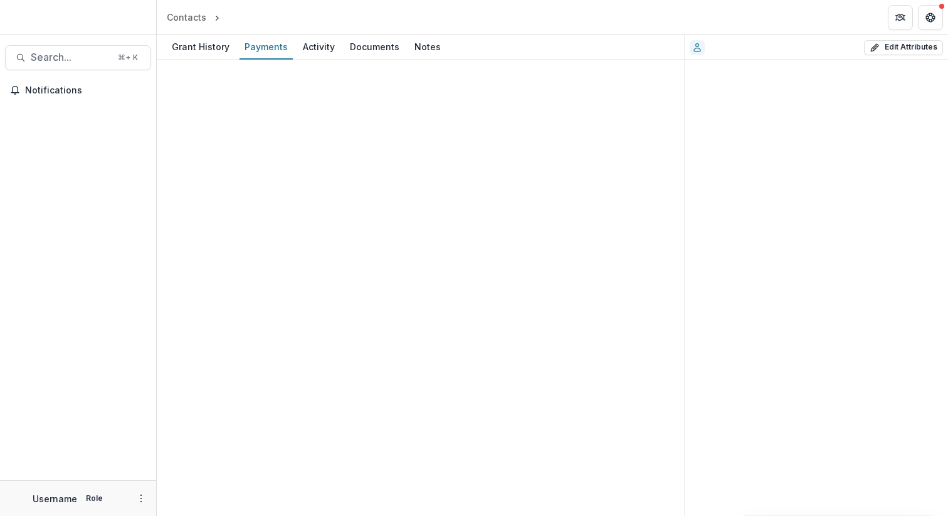 This screenshot has height=516, width=948. Describe the element at coordinates (318, 47) in the screenshot. I see `a: Activity` at that location.